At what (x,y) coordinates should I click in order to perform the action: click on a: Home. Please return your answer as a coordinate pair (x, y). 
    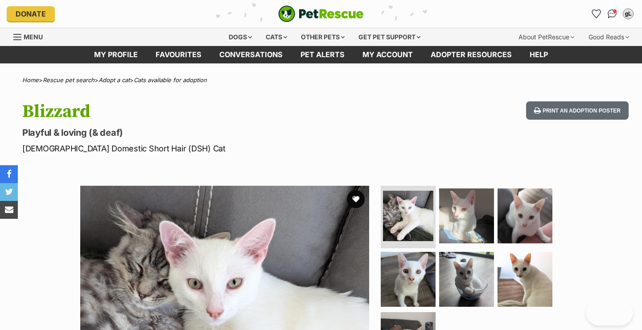
    Looking at the image, I should click on (30, 80).